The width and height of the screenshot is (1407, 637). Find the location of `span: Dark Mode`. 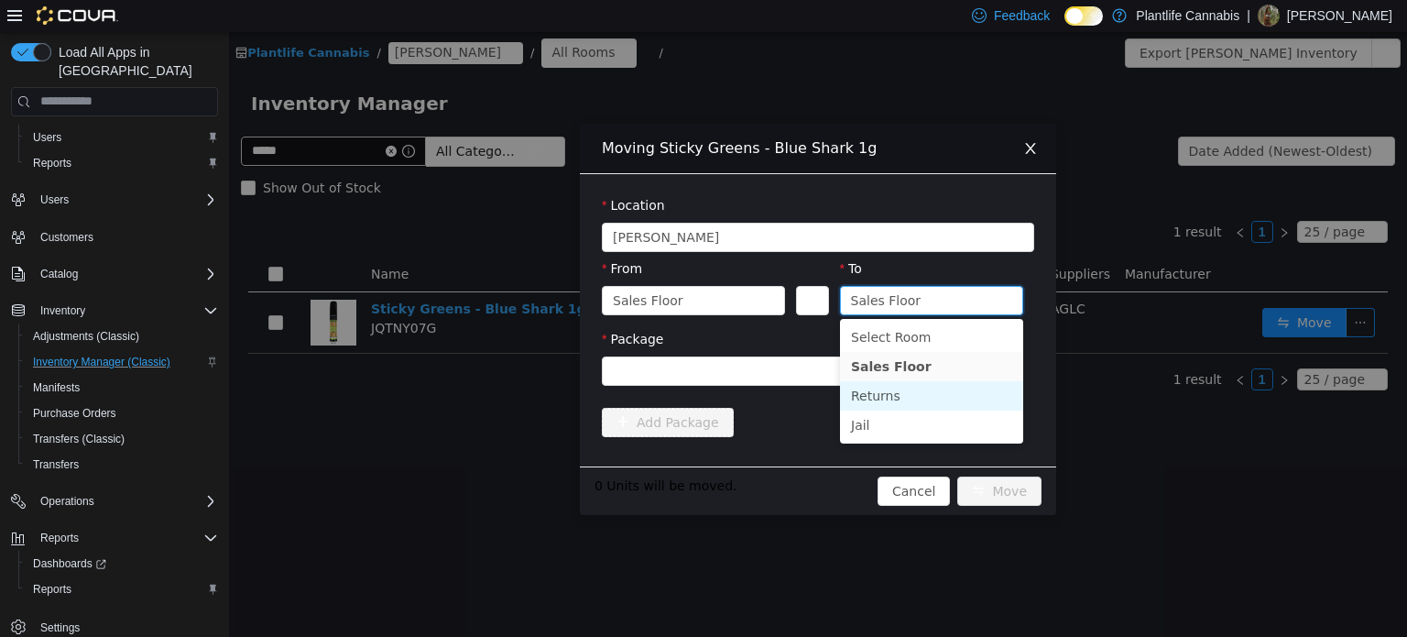

span: Dark Mode is located at coordinates (1064, 26).